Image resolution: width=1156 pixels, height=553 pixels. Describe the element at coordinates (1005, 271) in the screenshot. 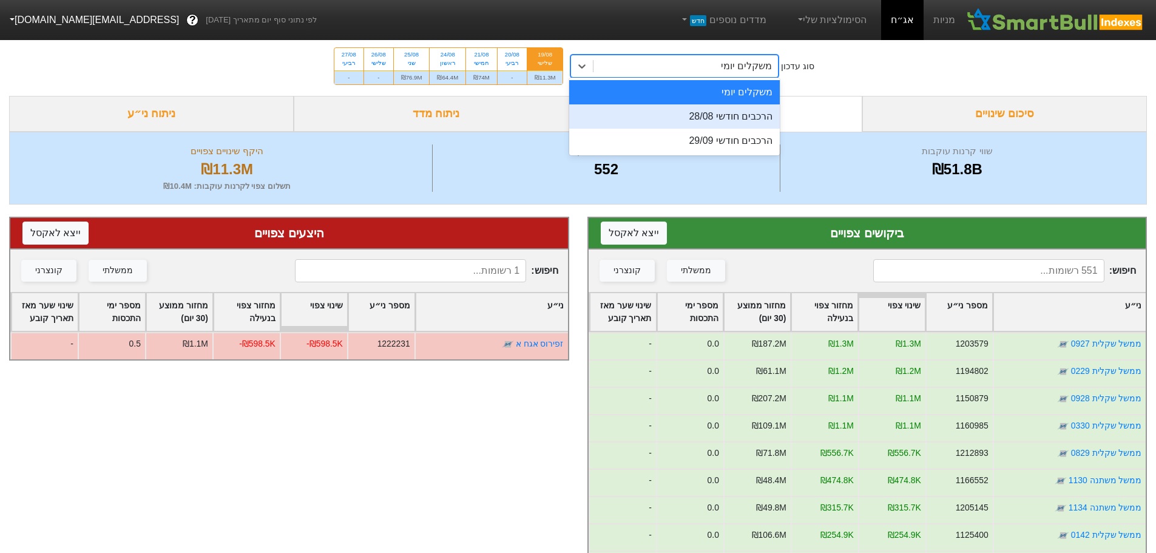

I see `span: חיפוש :` at that location.